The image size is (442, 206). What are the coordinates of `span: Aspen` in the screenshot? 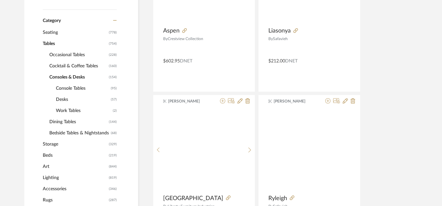 It's located at (171, 31).